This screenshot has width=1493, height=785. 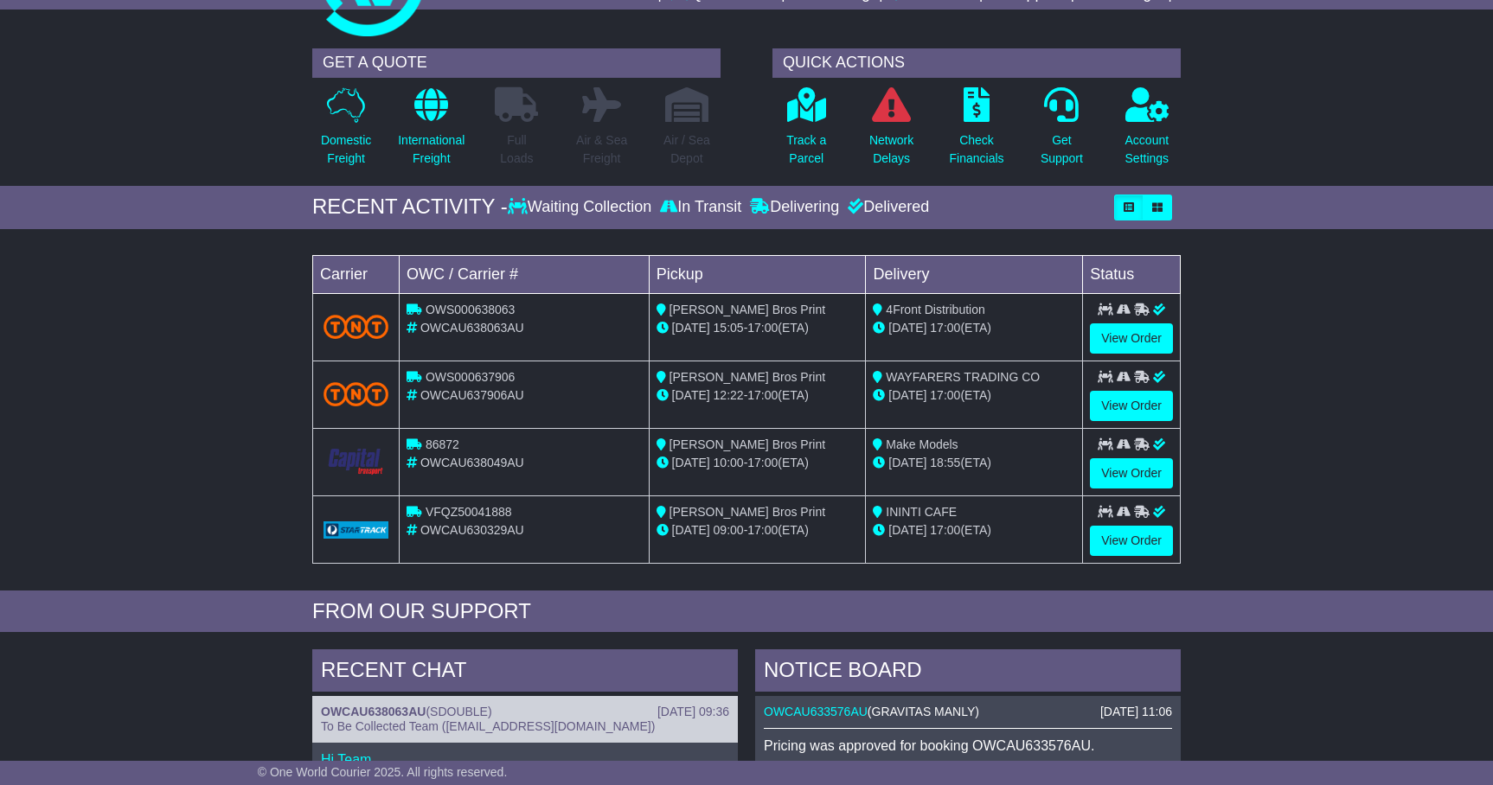 I want to click on span: OWCAU637906AU, so click(x=472, y=395).